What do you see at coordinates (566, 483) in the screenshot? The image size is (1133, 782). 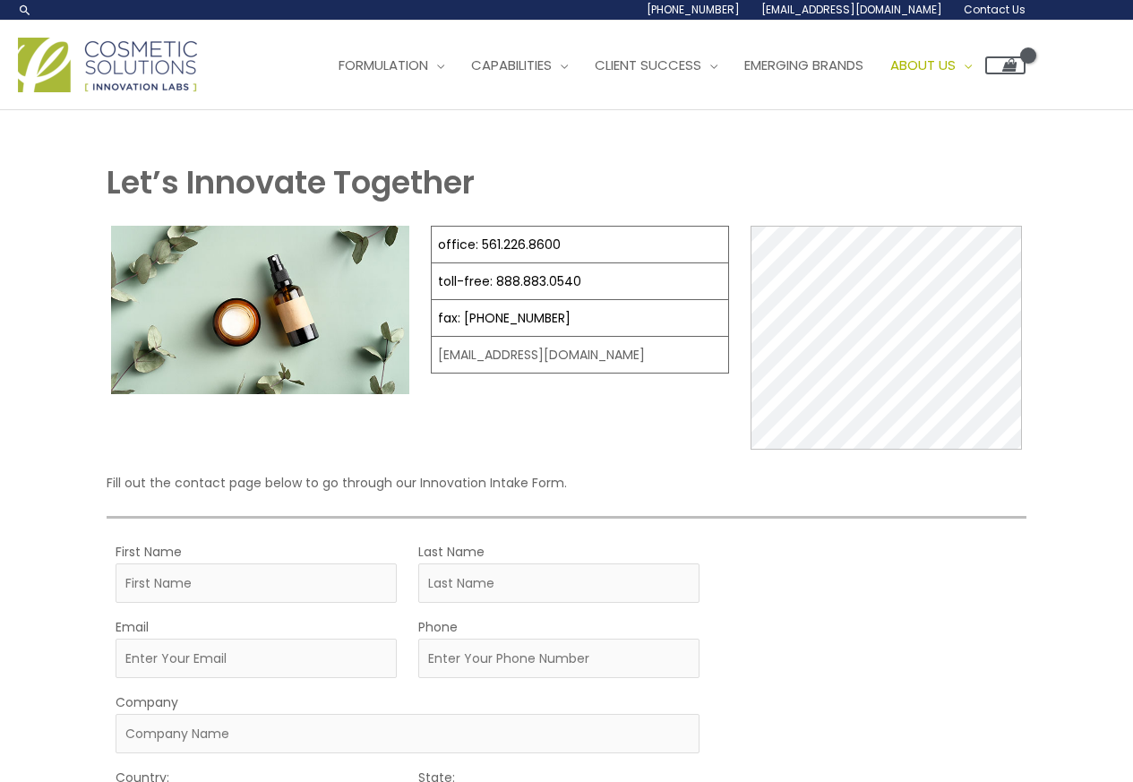 I see `p: Fill out the contact page below to go through our Innovation Intake Form.` at bounding box center [566, 483].